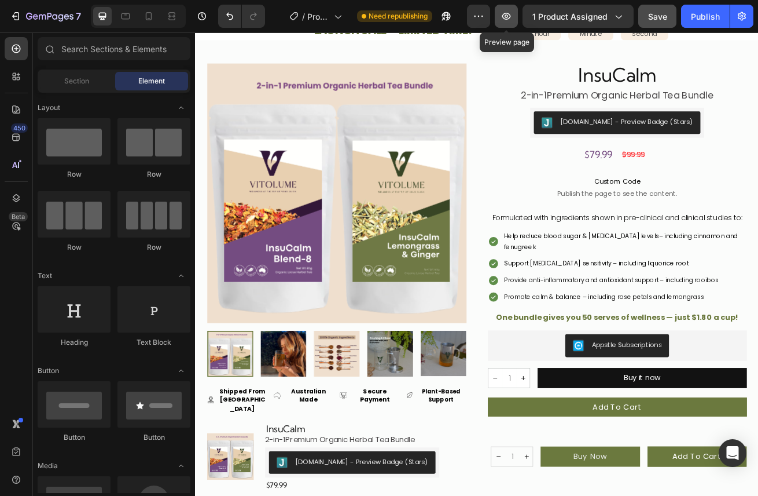 The width and height of the screenshot is (758, 496). I want to click on span: Element, so click(152, 81).